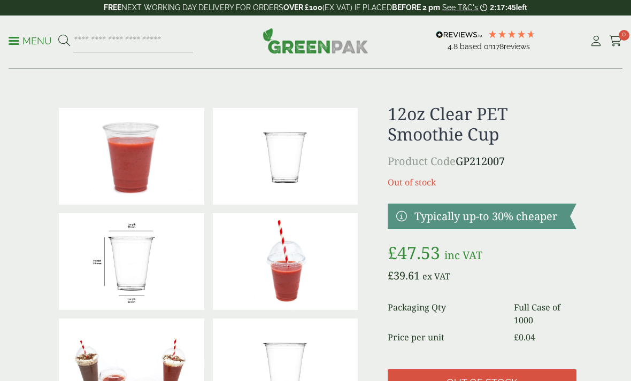  Describe the element at coordinates (404, 275) in the screenshot. I see `bdi: 39.61` at that location.